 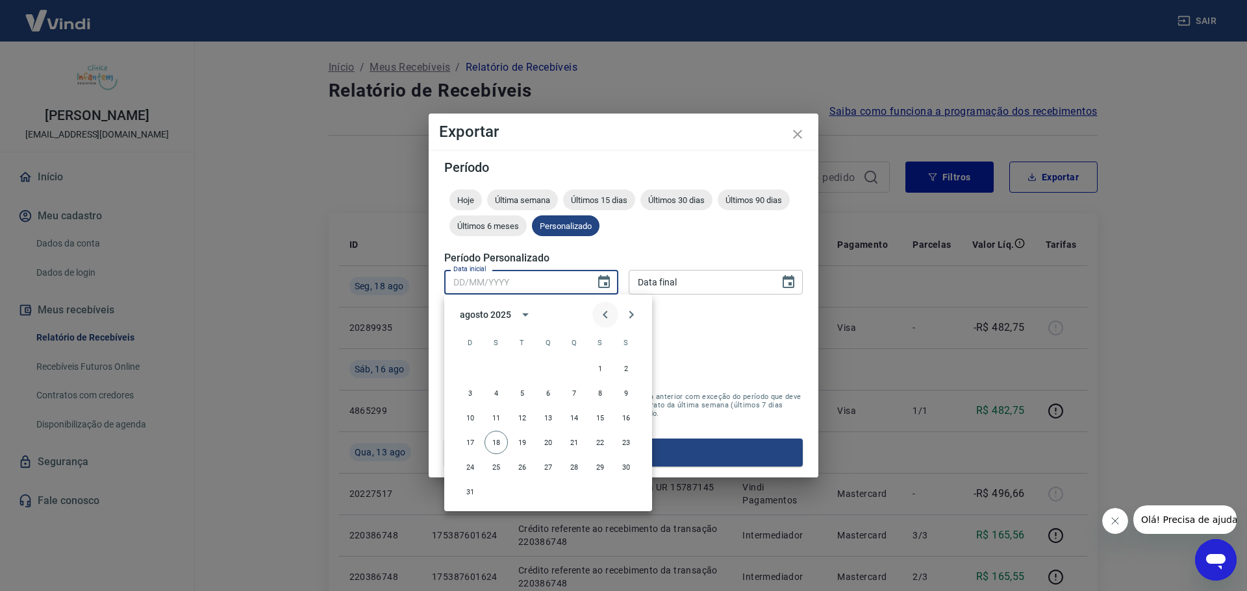 What do you see at coordinates (470, 418) in the screenshot?
I see `button: 10` at bounding box center [470, 418].